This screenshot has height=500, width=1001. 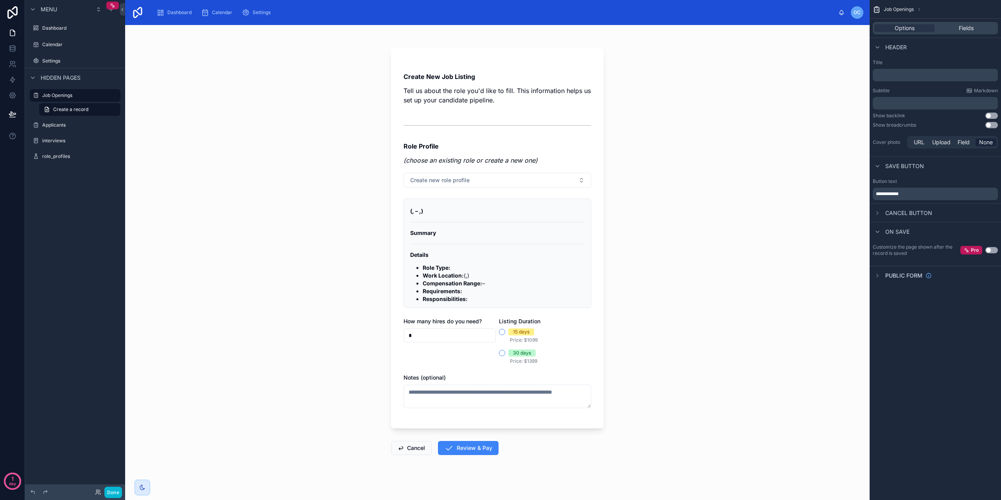 I want to click on label: Customize the page shown after the record is saved, so click(x=916, y=250).